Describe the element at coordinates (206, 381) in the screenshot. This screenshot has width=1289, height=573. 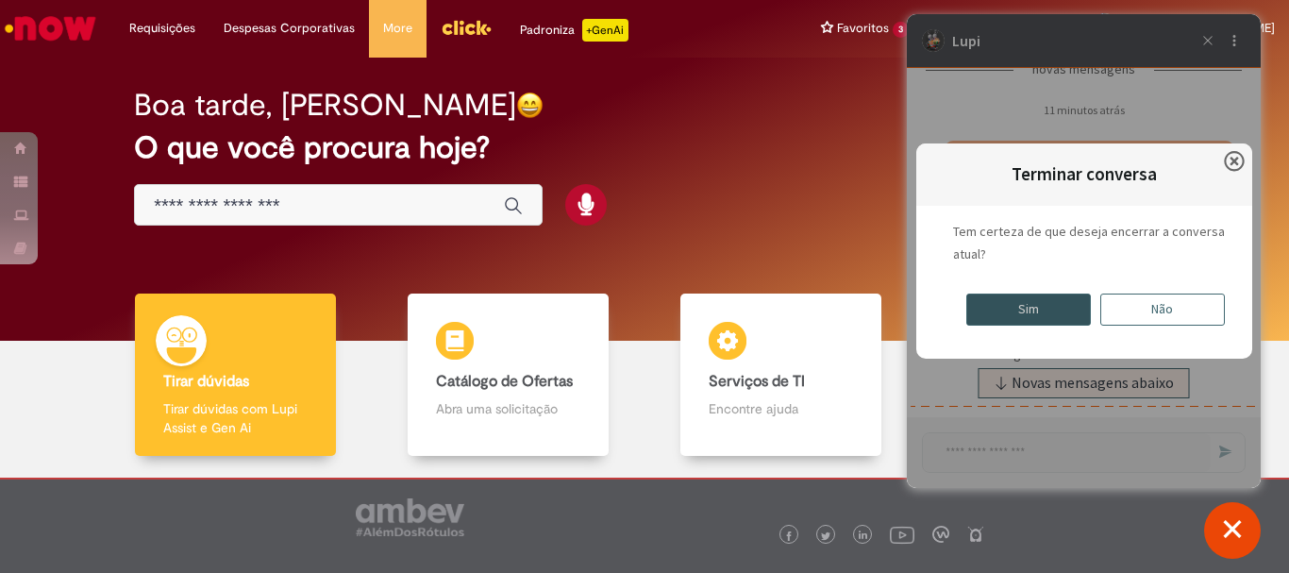
I see `b: Tirar dúvidas` at that location.